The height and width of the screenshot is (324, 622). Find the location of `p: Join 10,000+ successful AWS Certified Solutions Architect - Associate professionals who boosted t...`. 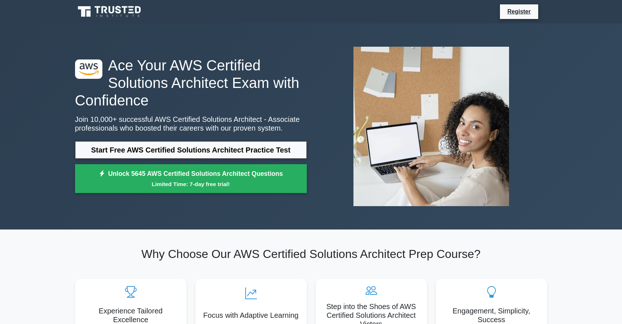

p: Join 10,000+ successful AWS Certified Solutions Architect - Associate professionals who boosted t... is located at coordinates (191, 124).